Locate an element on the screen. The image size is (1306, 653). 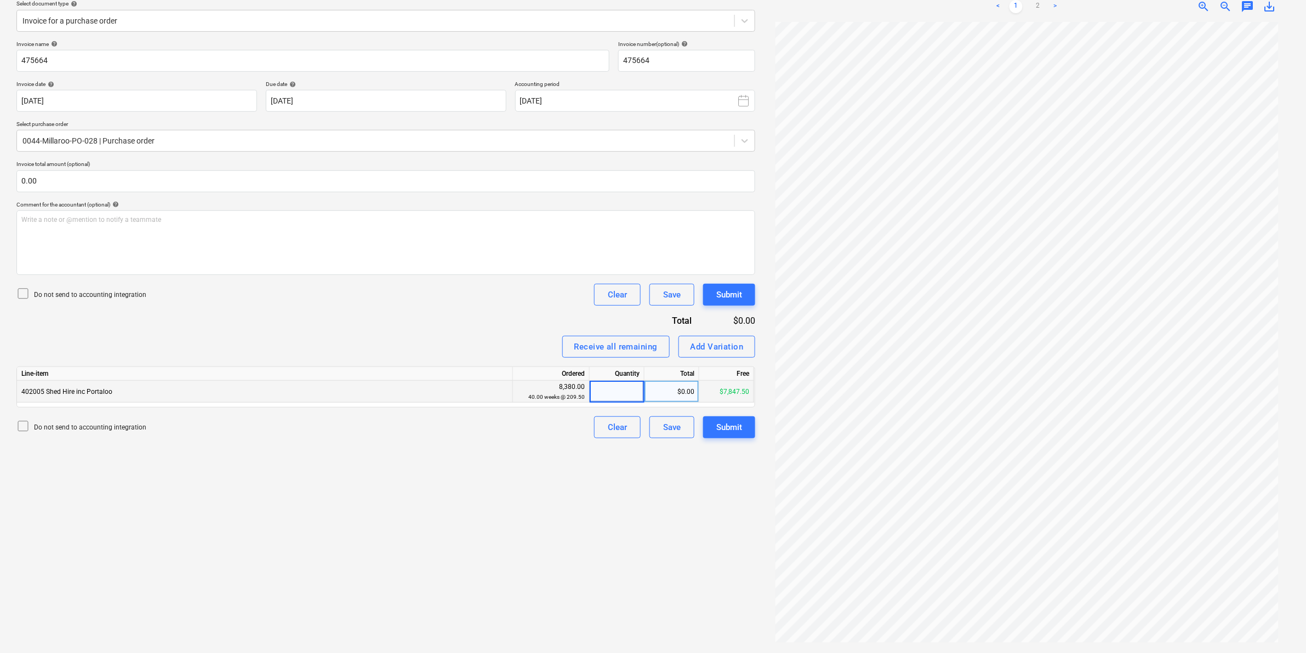
div: Invoice number (optional) is located at coordinates (687, 44).